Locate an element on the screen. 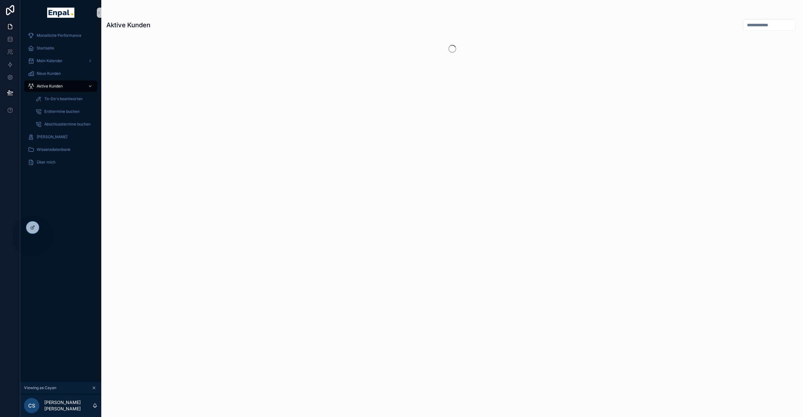 The width and height of the screenshot is (803, 417). a: Abschlusstermine buchen is located at coordinates (65, 124).